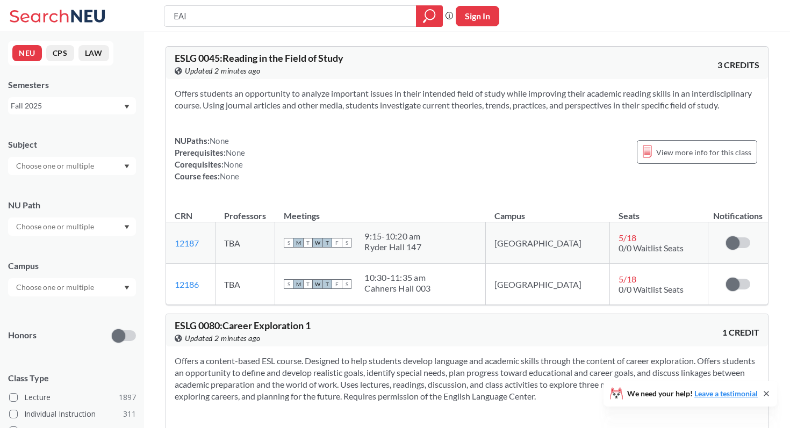 This screenshot has height=428, width=790. What do you see at coordinates (397, 278) in the screenshot?
I see `div: 10:30 - 11:35 am` at bounding box center [397, 278].